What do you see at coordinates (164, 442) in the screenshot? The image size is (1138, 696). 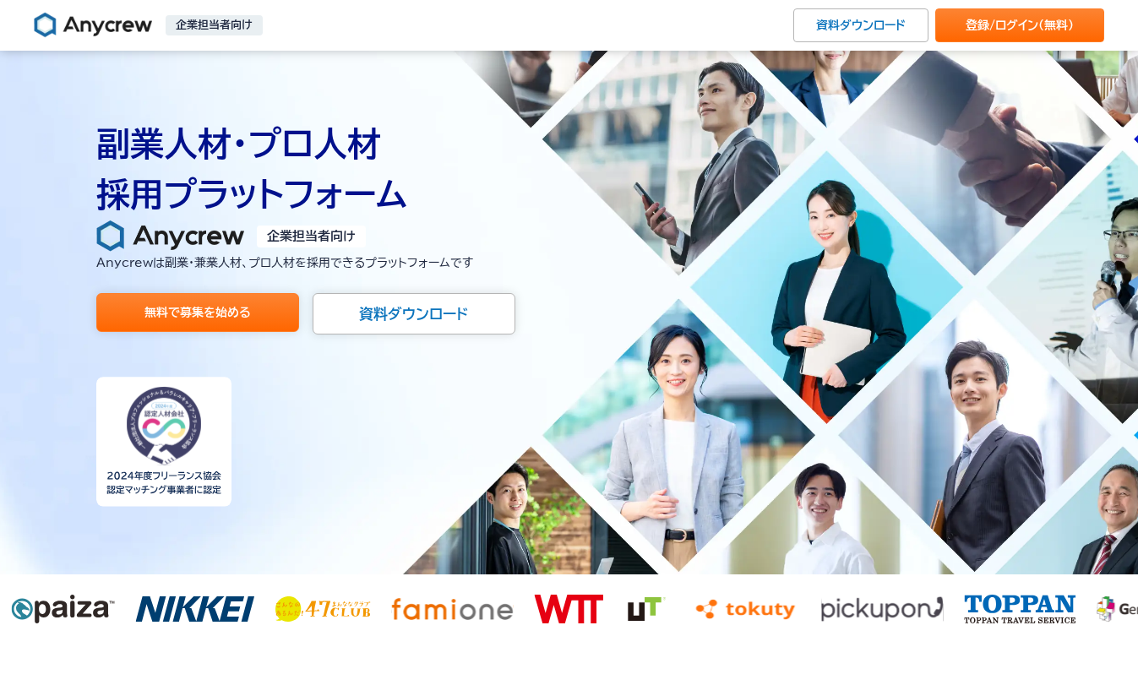 I see `img: Anycrew認定` at bounding box center [164, 442].